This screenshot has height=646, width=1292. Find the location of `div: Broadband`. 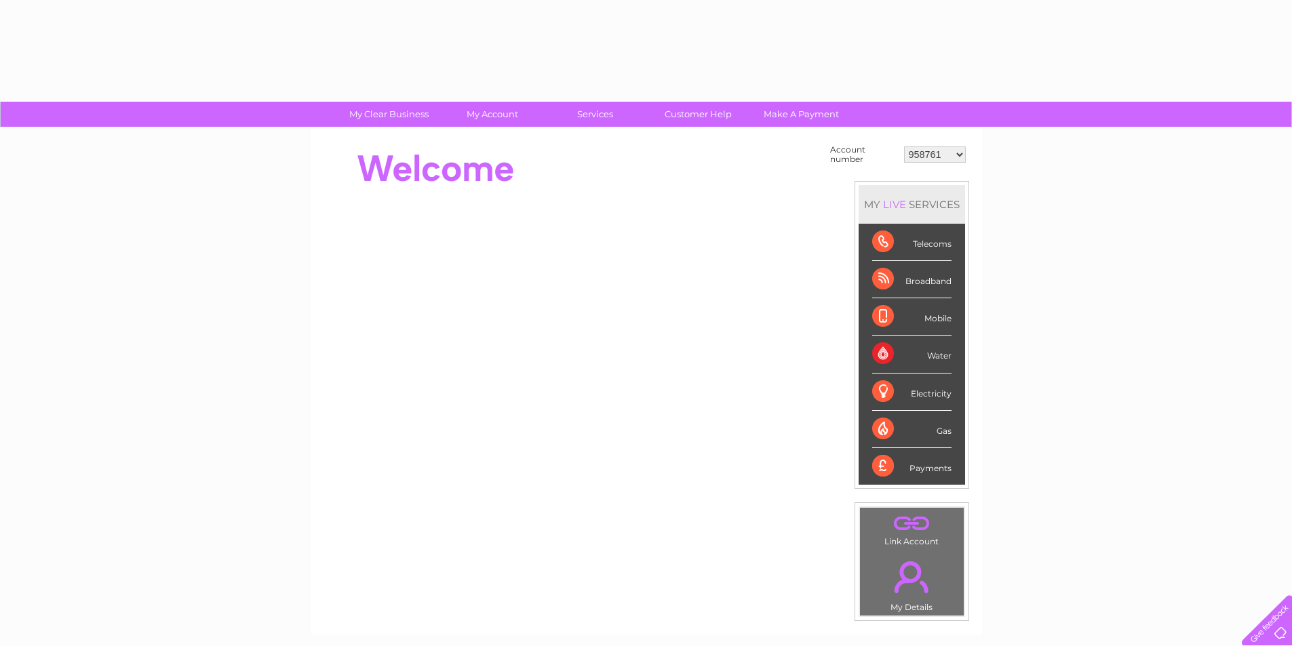

div: Broadband is located at coordinates (911, 279).